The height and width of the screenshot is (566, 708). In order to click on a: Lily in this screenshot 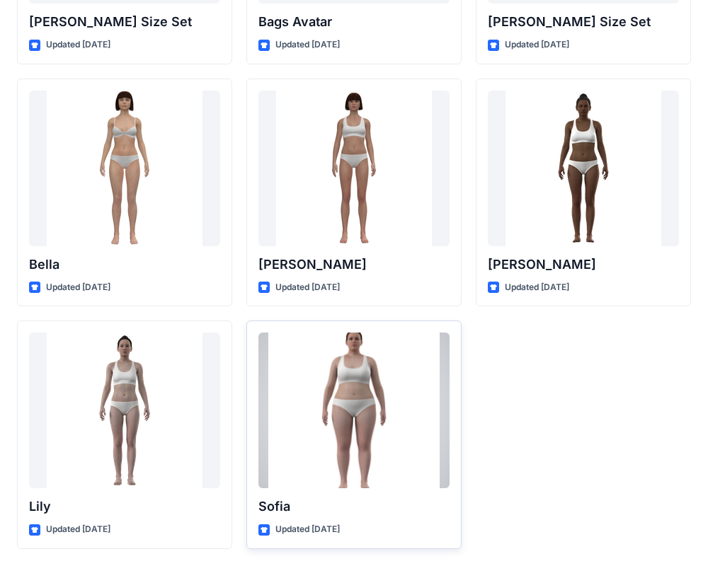, I will do `click(125, 410)`.